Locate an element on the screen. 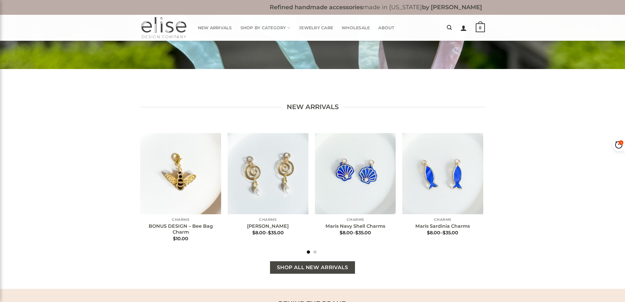 This screenshot has width=625, height=302. a: About is located at coordinates (386, 28).